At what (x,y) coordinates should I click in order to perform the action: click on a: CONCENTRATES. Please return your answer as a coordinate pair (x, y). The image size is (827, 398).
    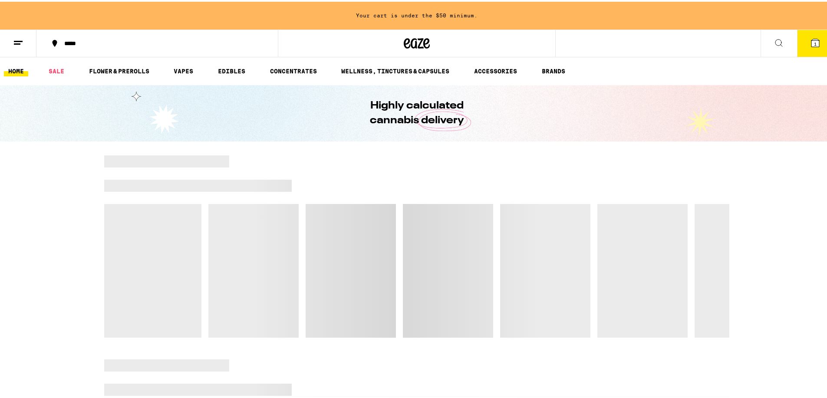
    Looking at the image, I should click on (293, 69).